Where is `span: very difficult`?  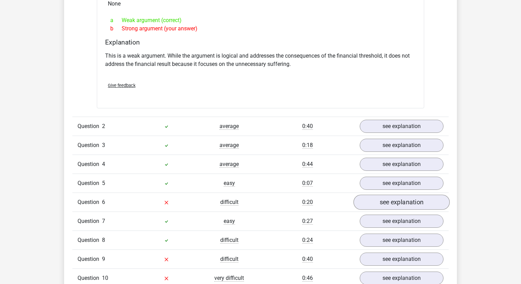
span: very difficult is located at coordinates (229, 278).